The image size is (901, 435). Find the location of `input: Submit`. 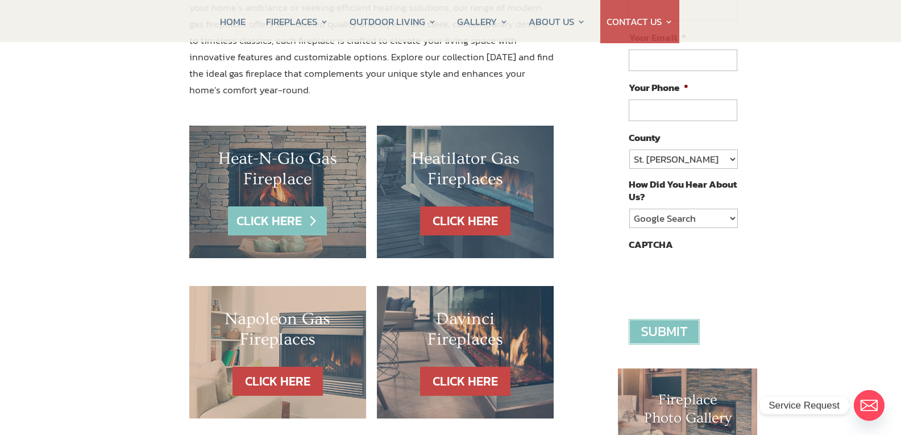

input: Submit is located at coordinates (664, 331).